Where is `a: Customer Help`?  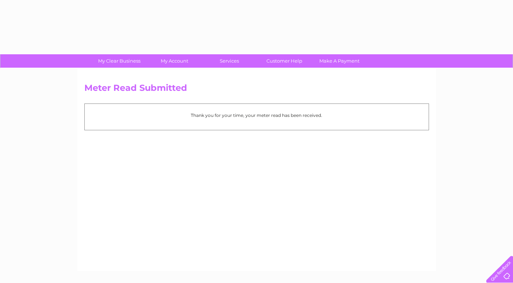 a: Customer Help is located at coordinates (284, 61).